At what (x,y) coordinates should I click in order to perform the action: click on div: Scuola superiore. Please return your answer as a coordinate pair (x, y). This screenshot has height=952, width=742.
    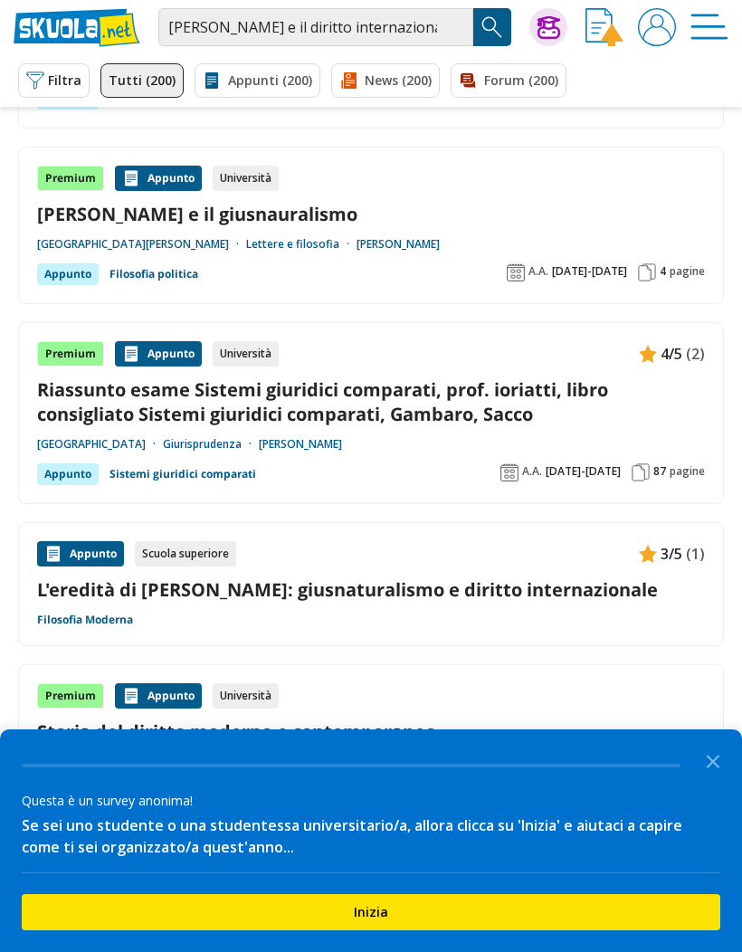
    Looking at the image, I should click on (185, 554).